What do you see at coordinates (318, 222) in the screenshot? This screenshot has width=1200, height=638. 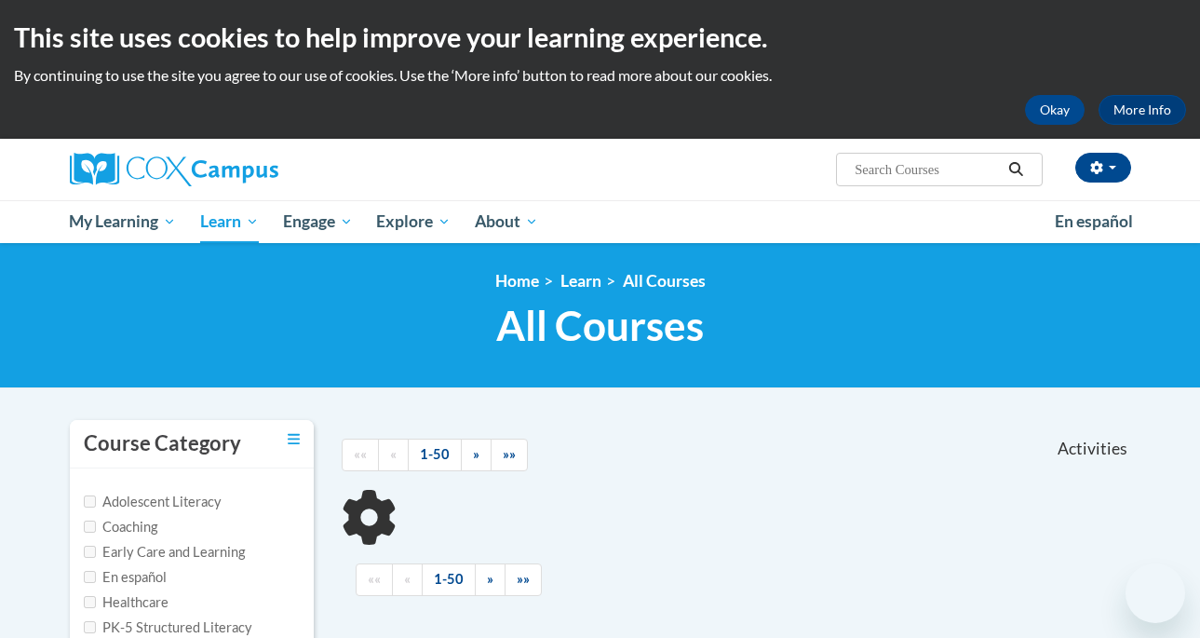 I see `span: Engage` at bounding box center [318, 222].